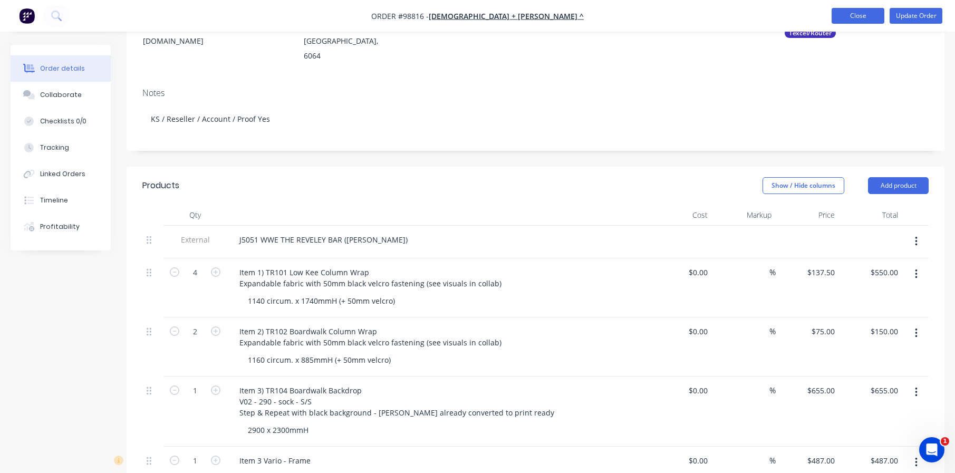 The height and width of the screenshot is (473, 955). Describe the element at coordinates (808, 215) in the screenshot. I see `div: Price` at that location.